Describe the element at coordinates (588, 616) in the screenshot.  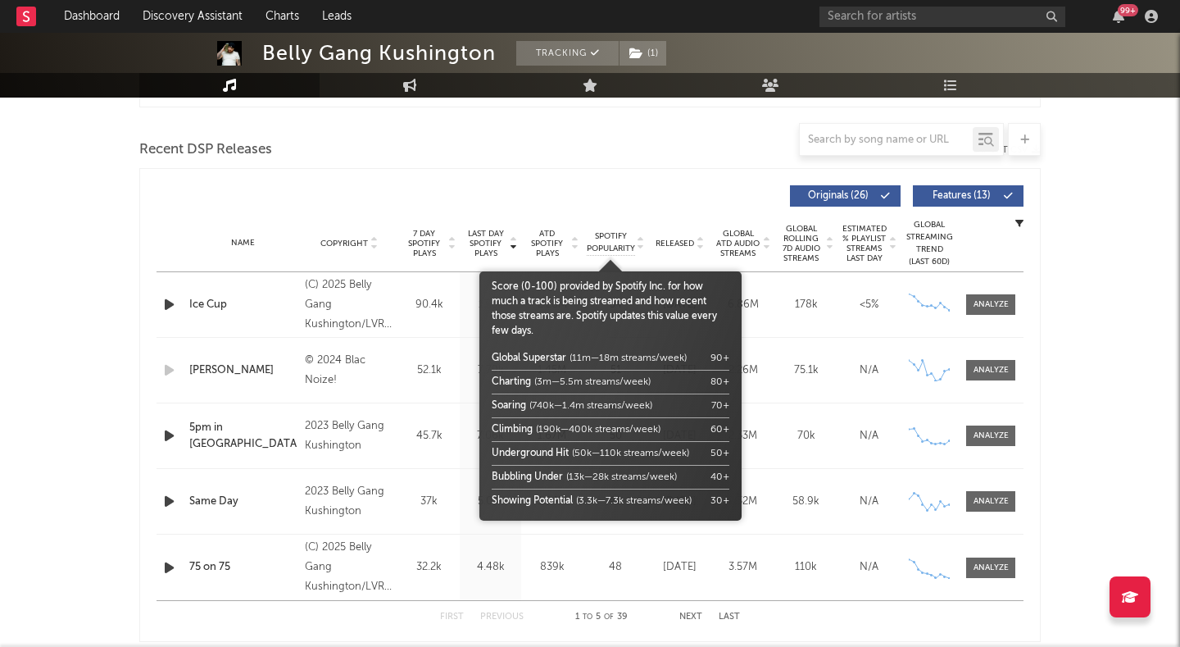
I see `span: to` at that location.